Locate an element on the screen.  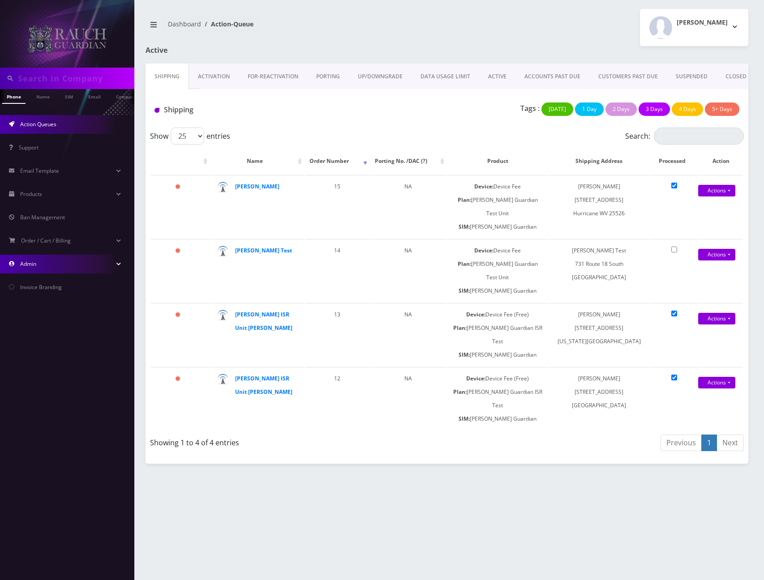
a: CUSTOMERS PAST DUE is located at coordinates (628, 77).